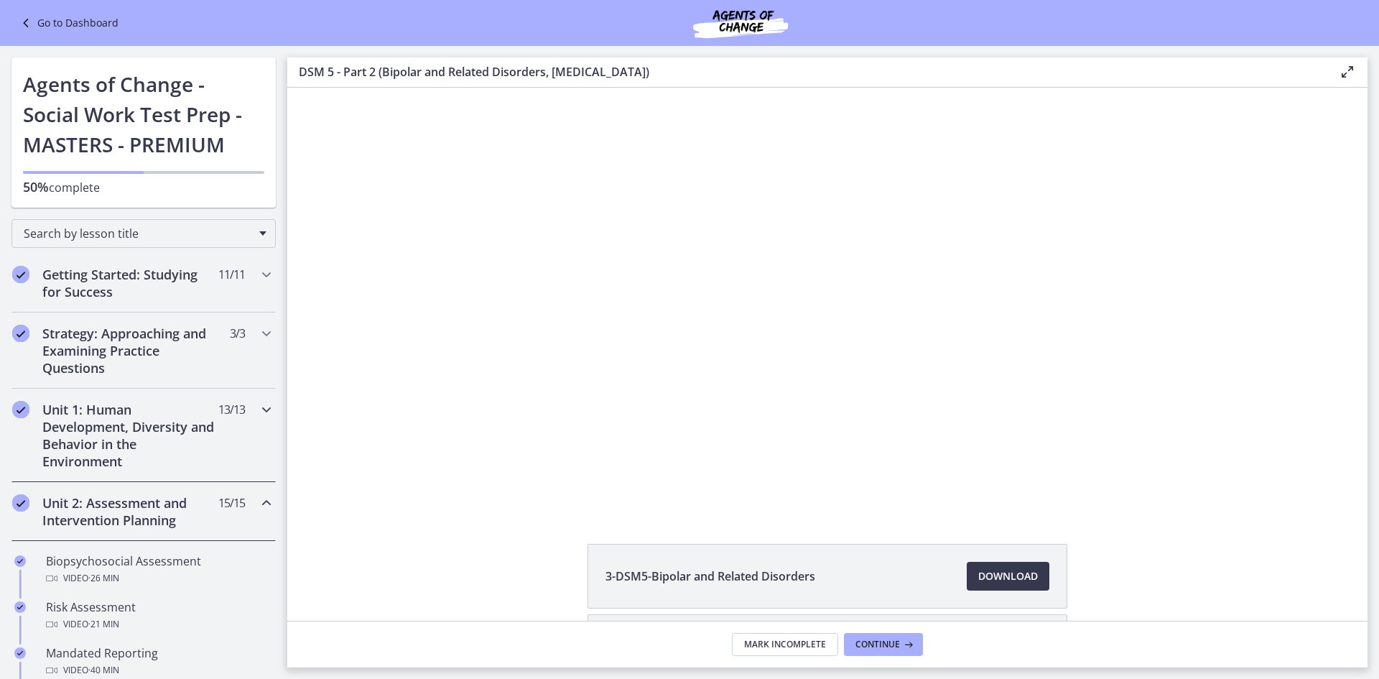 The image size is (1379, 679). Describe the element at coordinates (1008, 576) in the screenshot. I see `a: Download` at that location.